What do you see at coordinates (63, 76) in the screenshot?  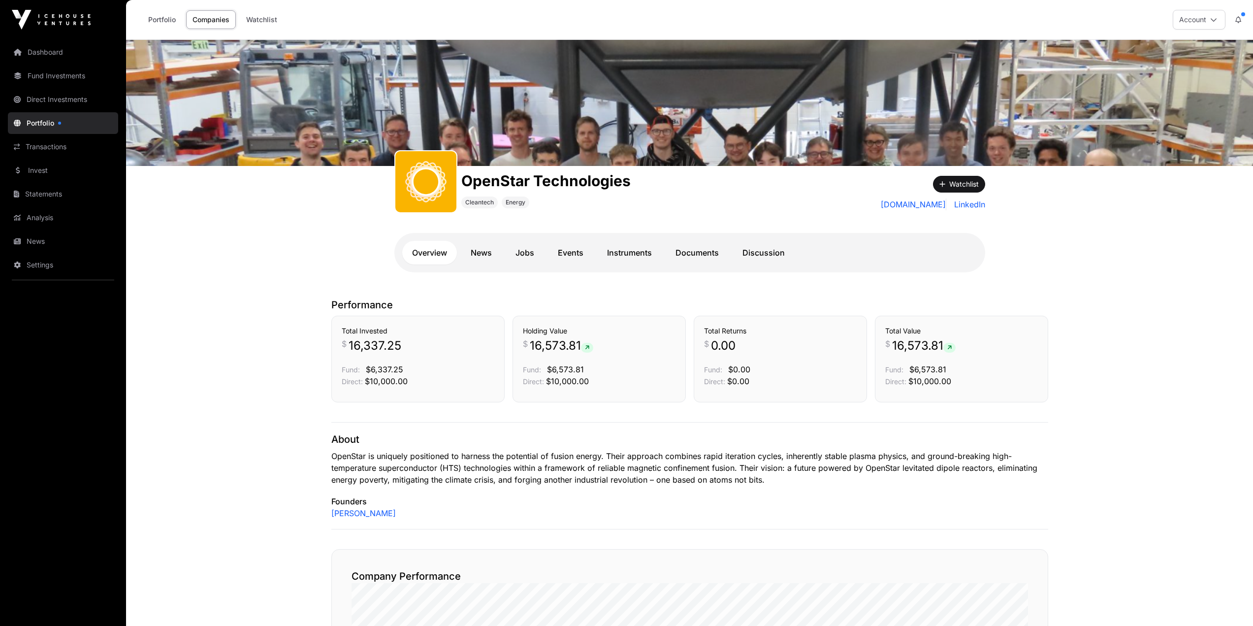 I see `a: Fund Investments` at bounding box center [63, 76].